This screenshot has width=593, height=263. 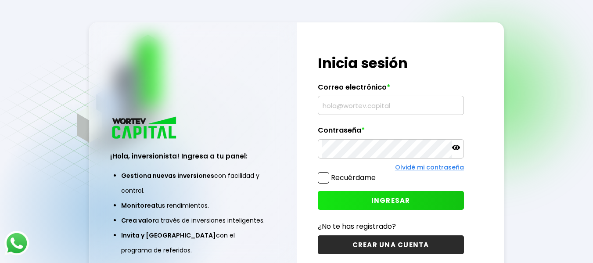 I want to click on label: Correo electrónico, so click(x=391, y=90).